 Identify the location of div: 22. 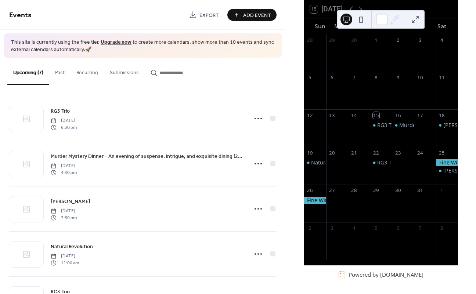
(376, 153).